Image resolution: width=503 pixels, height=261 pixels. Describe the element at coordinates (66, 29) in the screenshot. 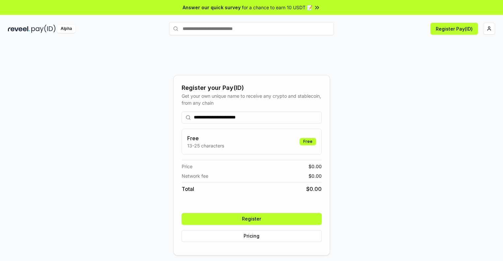

I see `div: Alpha` at that location.